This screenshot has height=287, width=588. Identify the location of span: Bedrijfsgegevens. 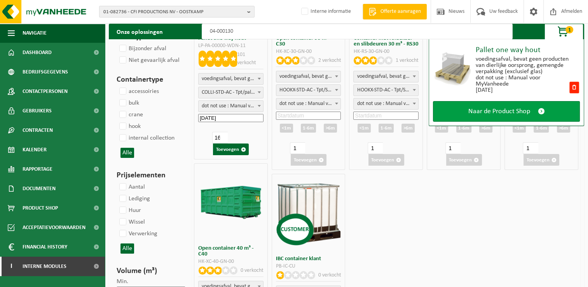
(45, 72).